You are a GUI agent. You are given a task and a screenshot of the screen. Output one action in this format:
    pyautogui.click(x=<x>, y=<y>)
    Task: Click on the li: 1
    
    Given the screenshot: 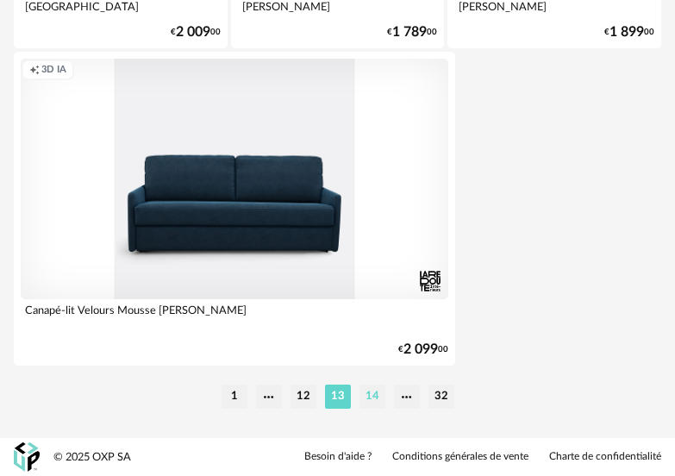 What is the action you would take?
    pyautogui.click(x=234, y=396)
    